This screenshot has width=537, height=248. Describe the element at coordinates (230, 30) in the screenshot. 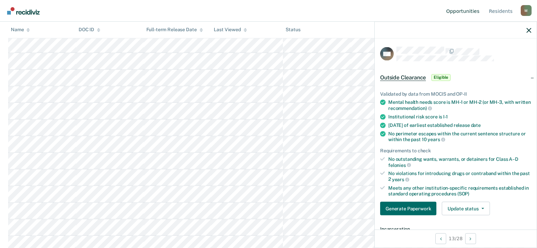

I see `div: Last Viewed` at that location.